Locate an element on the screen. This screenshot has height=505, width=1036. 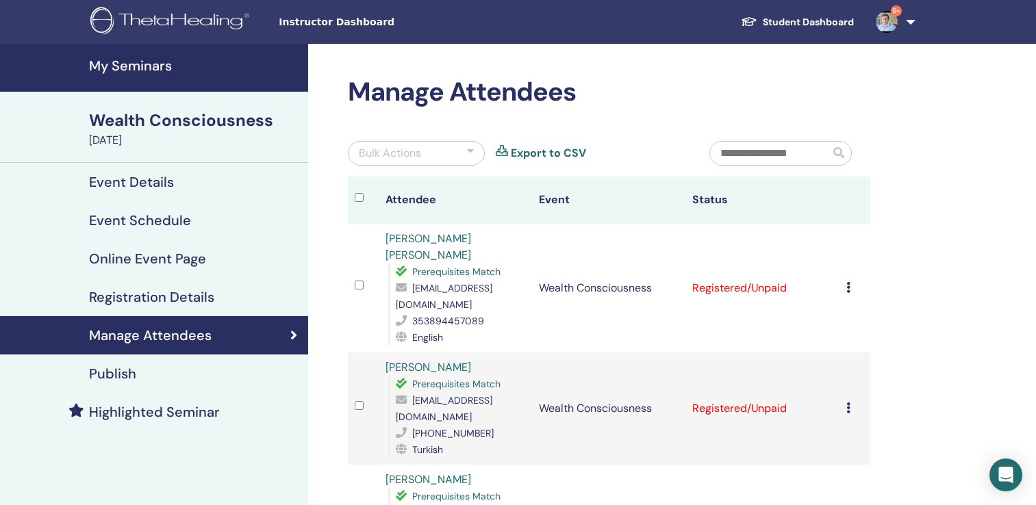
th: Event is located at coordinates (609, 200).